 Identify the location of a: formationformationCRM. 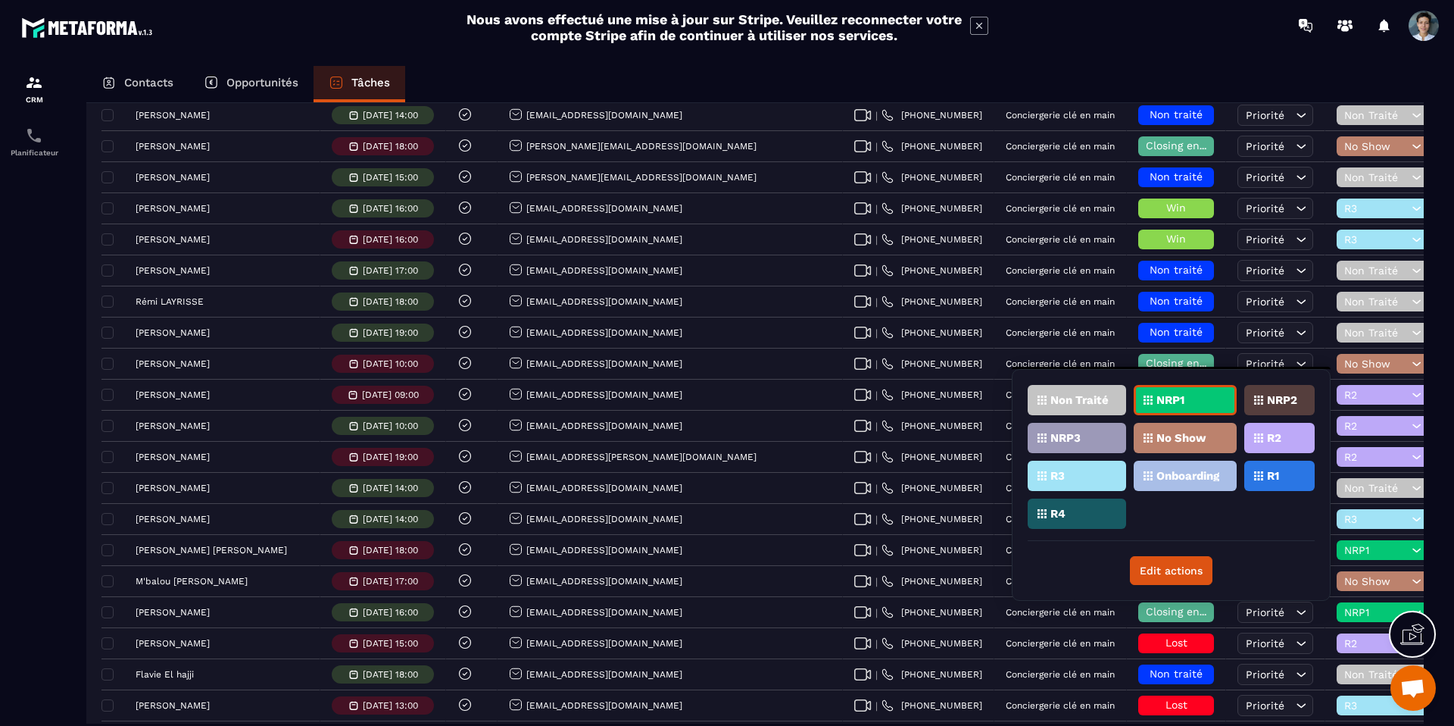
(34, 89).